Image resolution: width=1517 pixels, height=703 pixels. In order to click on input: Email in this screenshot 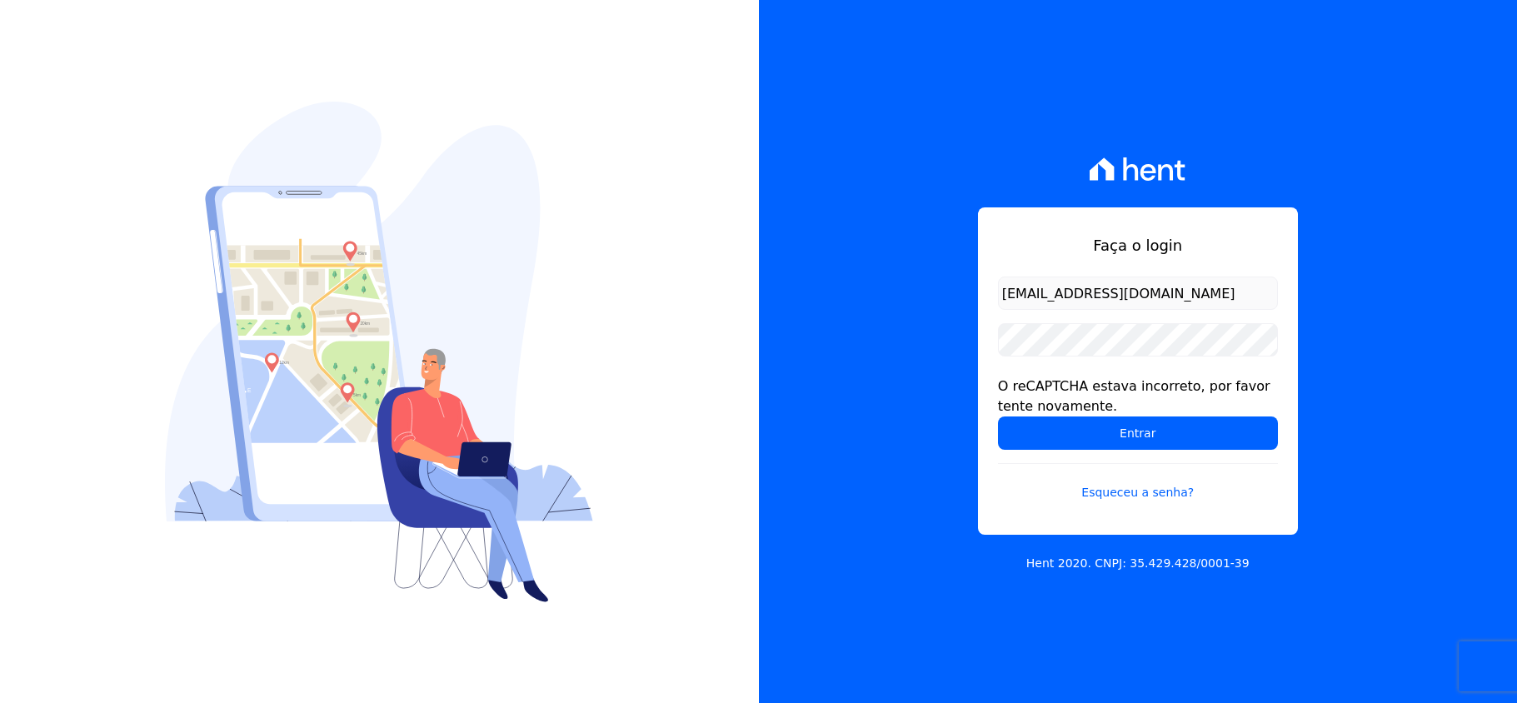, I will do `click(1138, 293)`.